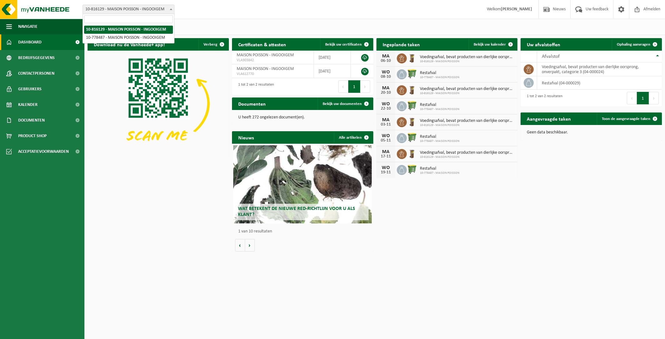  I want to click on span: 10-816129 - MAISON POISSON - INGOOIGEM, so click(129, 9).